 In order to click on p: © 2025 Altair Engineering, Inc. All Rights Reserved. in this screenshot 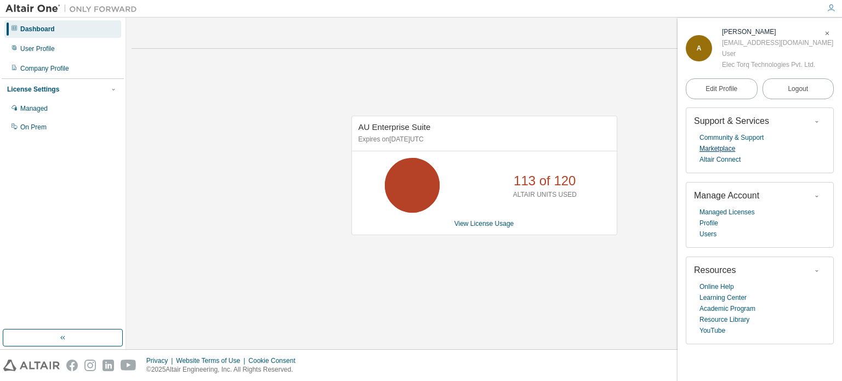, I will do `click(224, 369)`.